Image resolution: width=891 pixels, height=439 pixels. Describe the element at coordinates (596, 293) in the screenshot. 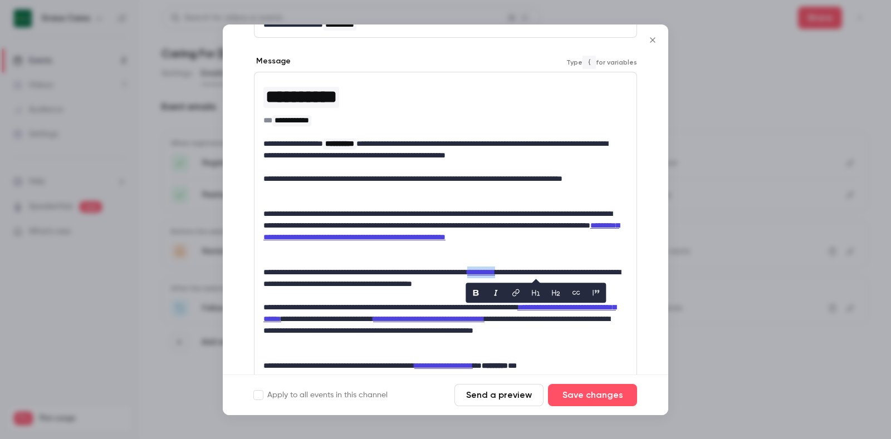

I see `button: blockquote` at that location.